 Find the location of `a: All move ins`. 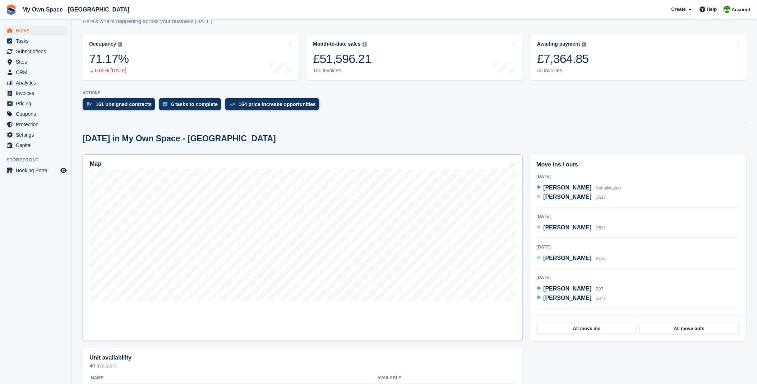

a: All move ins is located at coordinates (587, 329).